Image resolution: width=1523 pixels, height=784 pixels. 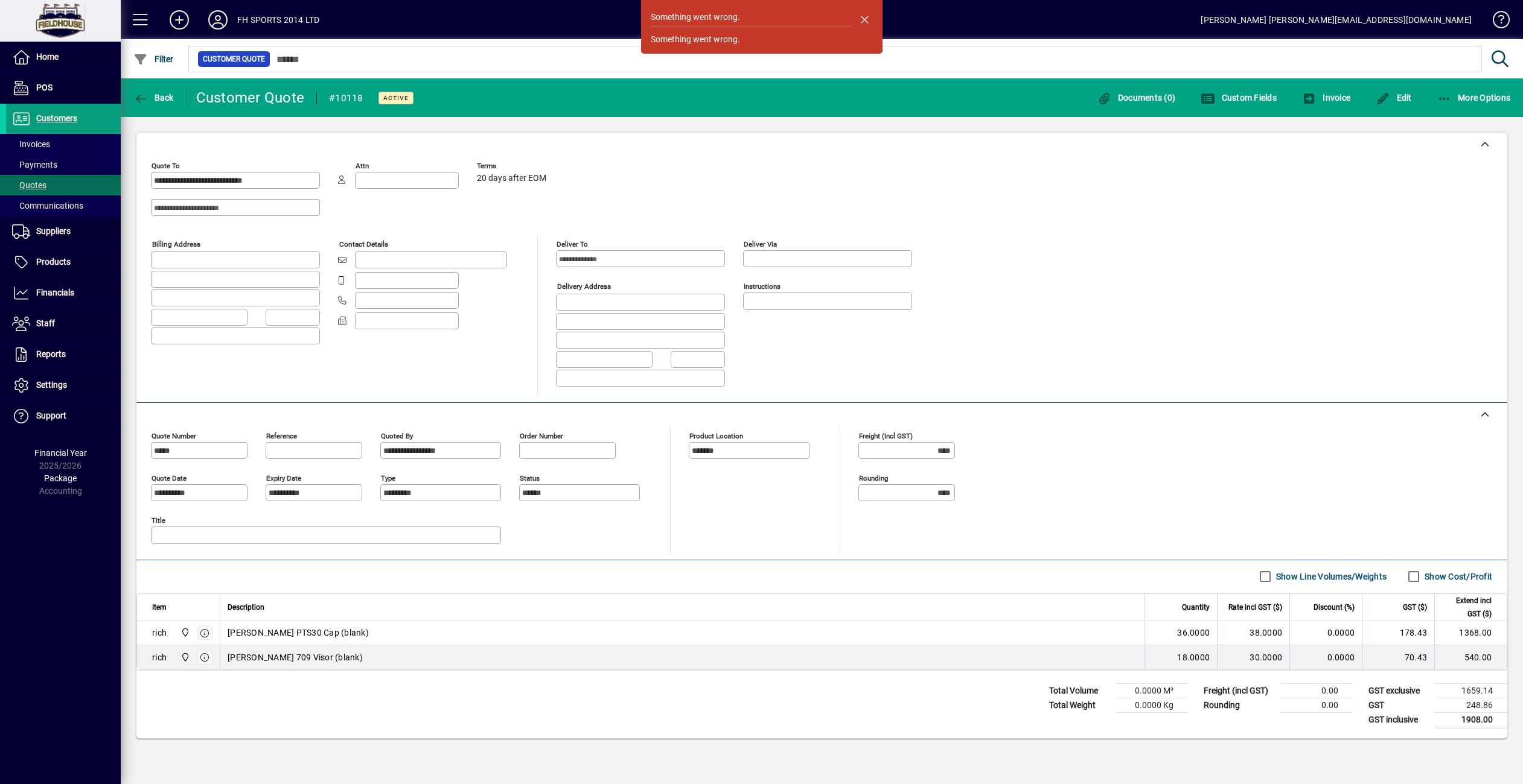 What do you see at coordinates (572, 245) in the screenshot?
I see `mat-label: Deliver To` at bounding box center [572, 245].